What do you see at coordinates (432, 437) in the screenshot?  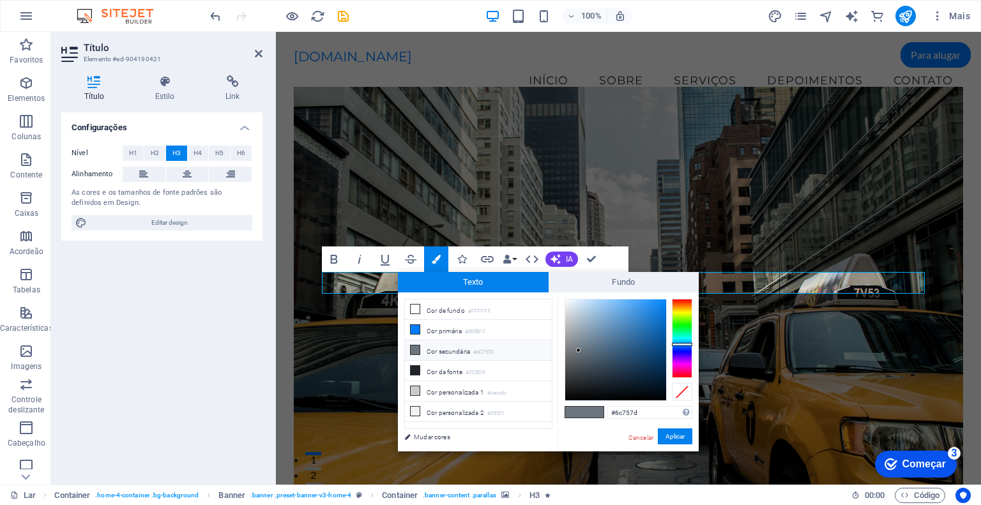 I see `font: Mudar cores` at bounding box center [432, 437].